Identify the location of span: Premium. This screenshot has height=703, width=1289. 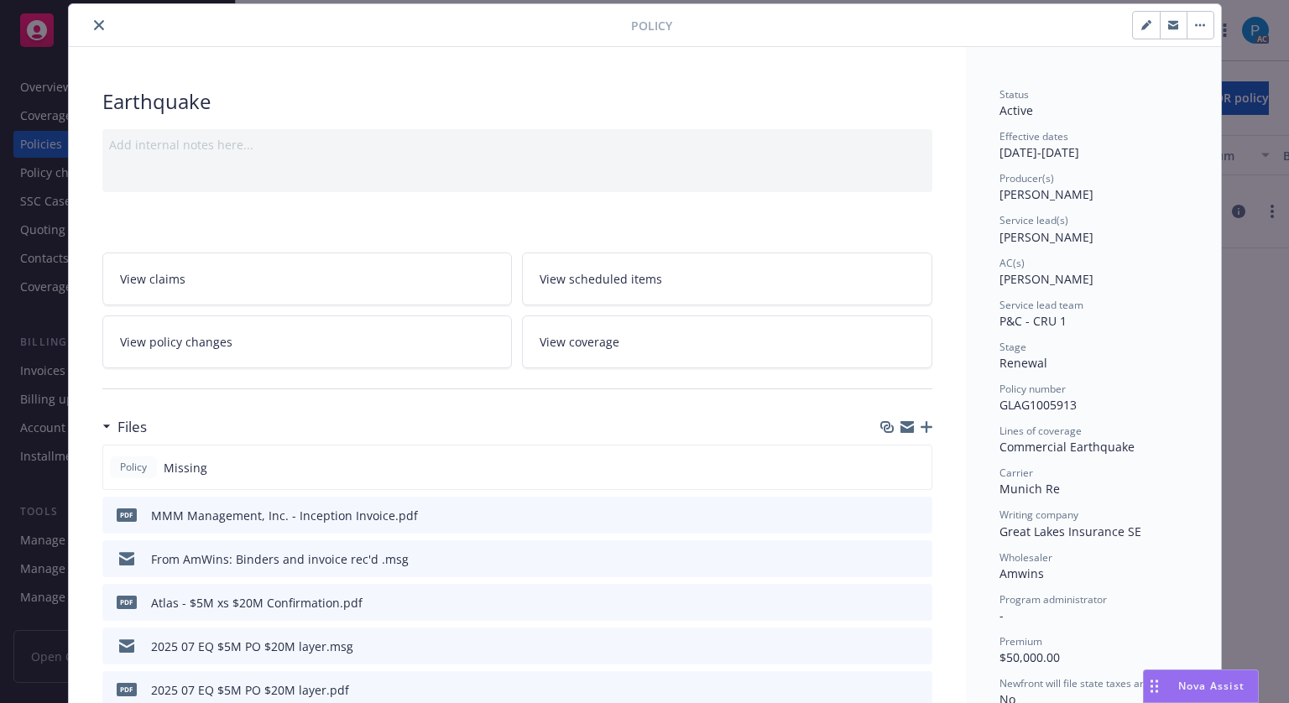
(1021, 641).